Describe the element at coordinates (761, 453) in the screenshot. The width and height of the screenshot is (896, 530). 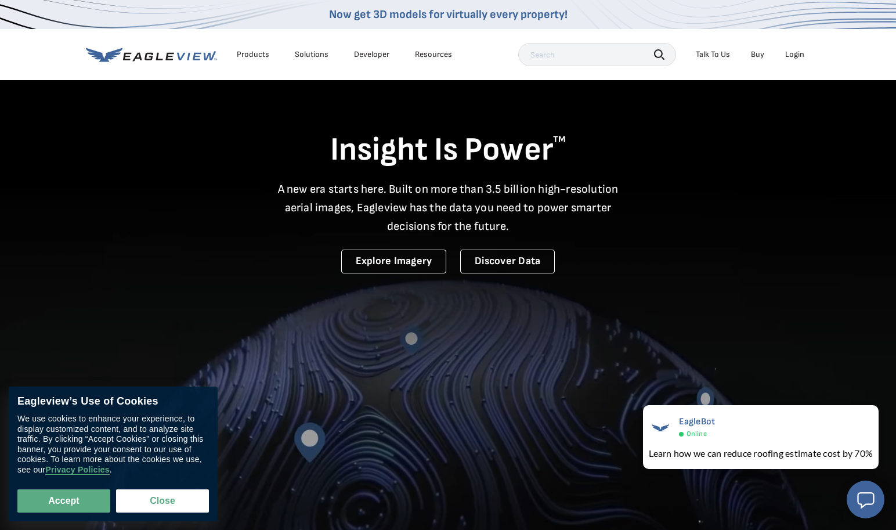
I see `div: Learn how we can reduce roofing estimate cost by 70%` at that location.